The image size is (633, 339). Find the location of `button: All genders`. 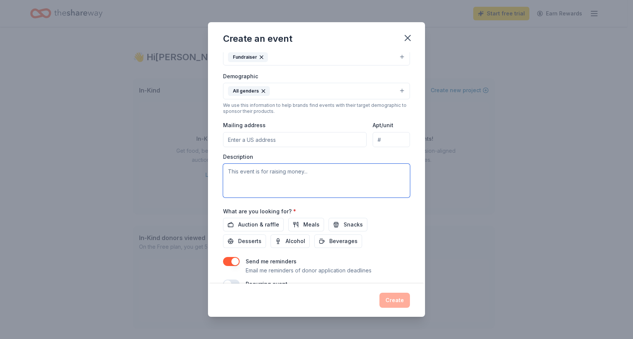

button: All genders is located at coordinates (316, 91).